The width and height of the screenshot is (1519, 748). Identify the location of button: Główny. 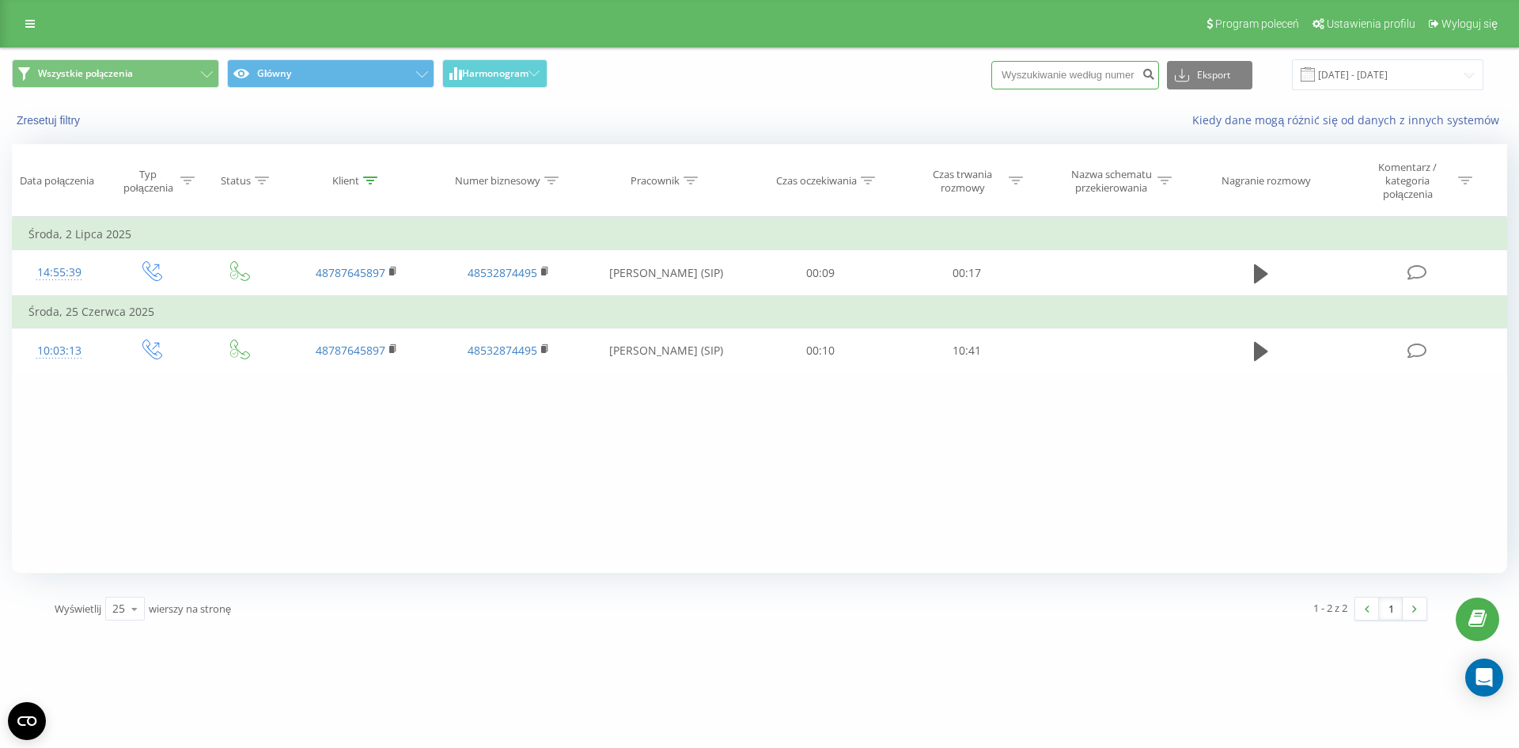
(331, 74).